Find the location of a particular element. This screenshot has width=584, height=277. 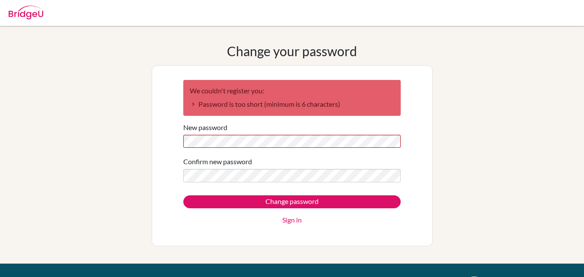

input: Change password is located at coordinates (292, 202).